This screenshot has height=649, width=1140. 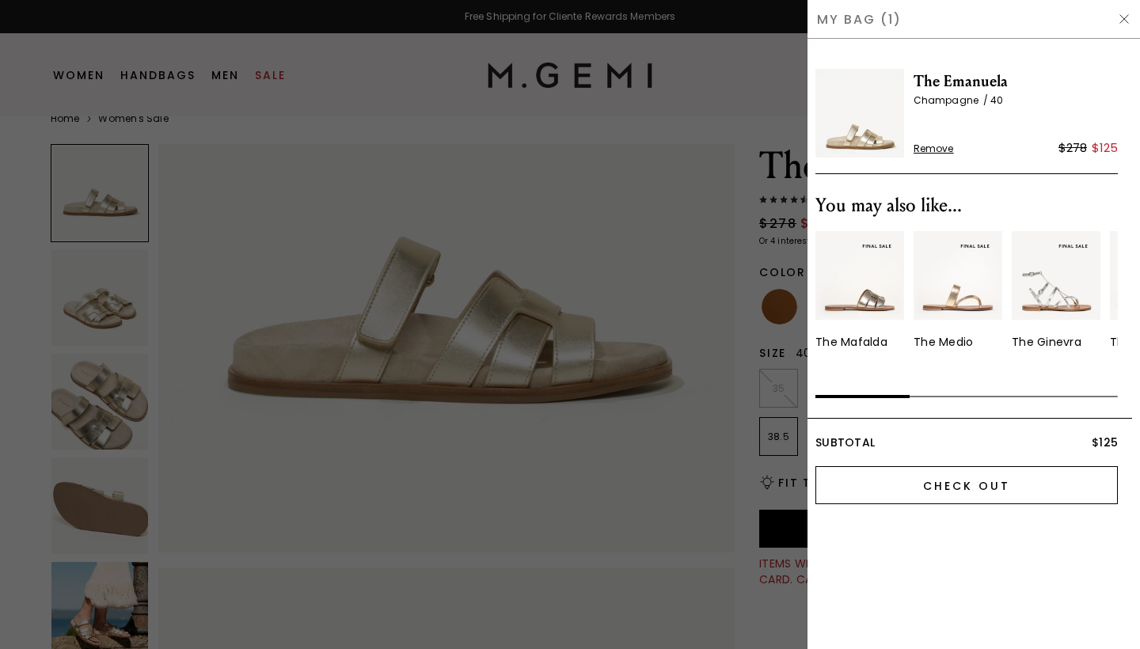 What do you see at coordinates (934, 149) in the screenshot?
I see `span: Remove` at bounding box center [934, 149].